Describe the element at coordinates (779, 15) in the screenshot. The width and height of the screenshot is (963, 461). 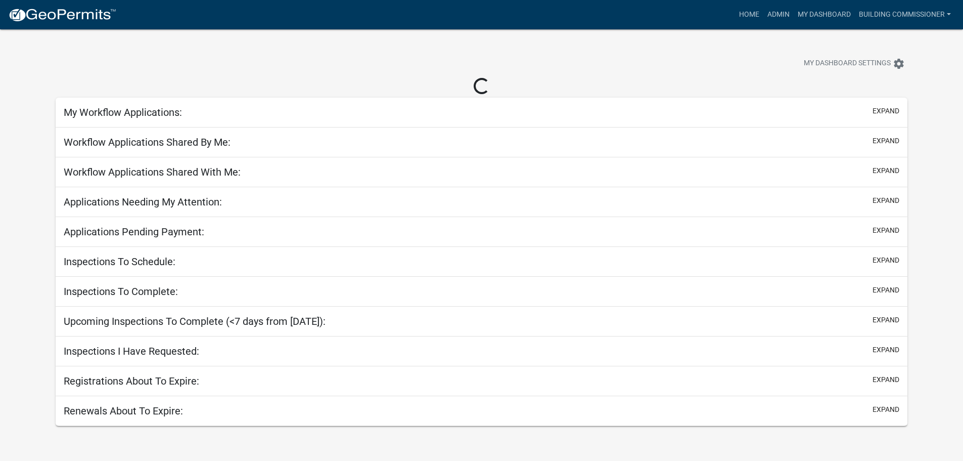
I see `a: Admin` at that location.